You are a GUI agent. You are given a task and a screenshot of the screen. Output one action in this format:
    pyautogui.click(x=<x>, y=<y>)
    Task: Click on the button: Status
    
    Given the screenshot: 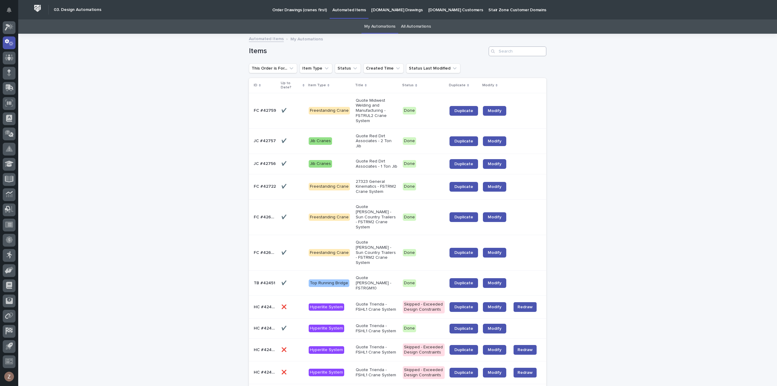 What is the action you would take?
    pyautogui.click(x=348, y=68)
    